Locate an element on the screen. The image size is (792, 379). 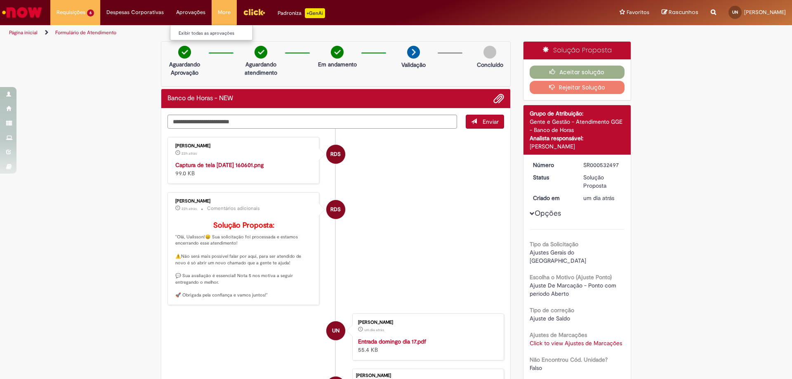
dt: Número is located at coordinates (552, 165).